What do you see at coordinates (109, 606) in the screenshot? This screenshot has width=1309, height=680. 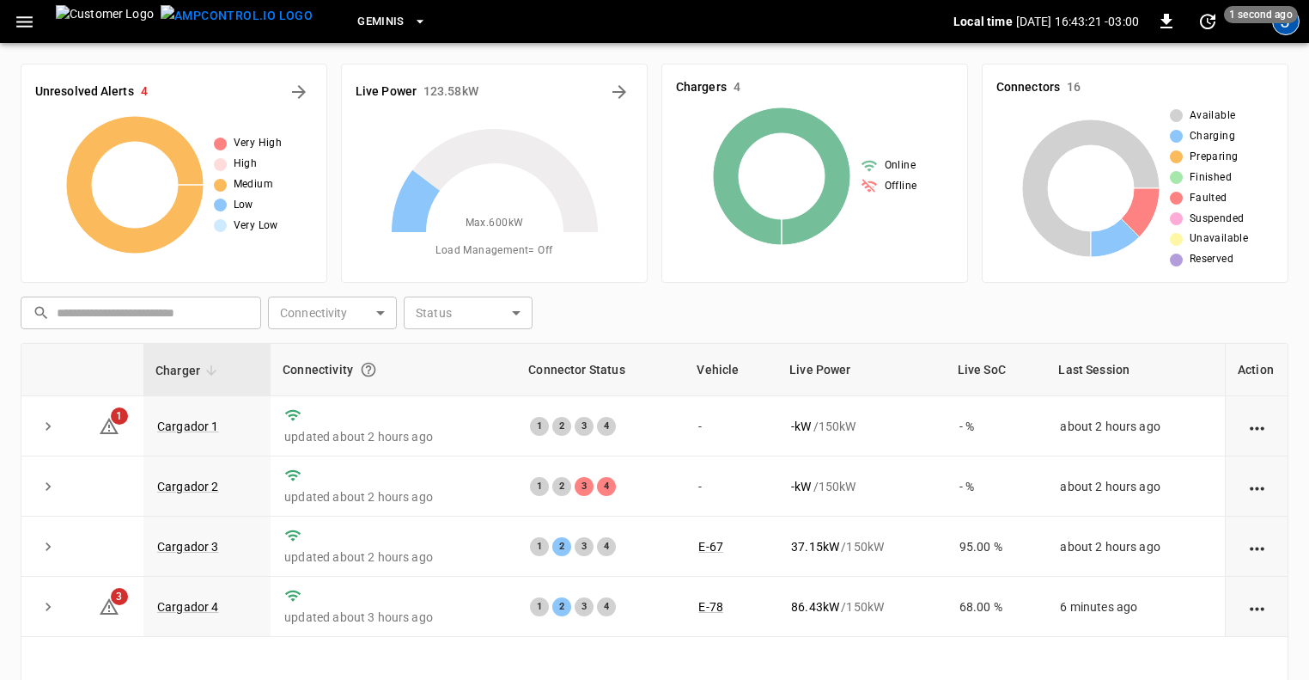 I see `a: 3` at bounding box center [109, 606].